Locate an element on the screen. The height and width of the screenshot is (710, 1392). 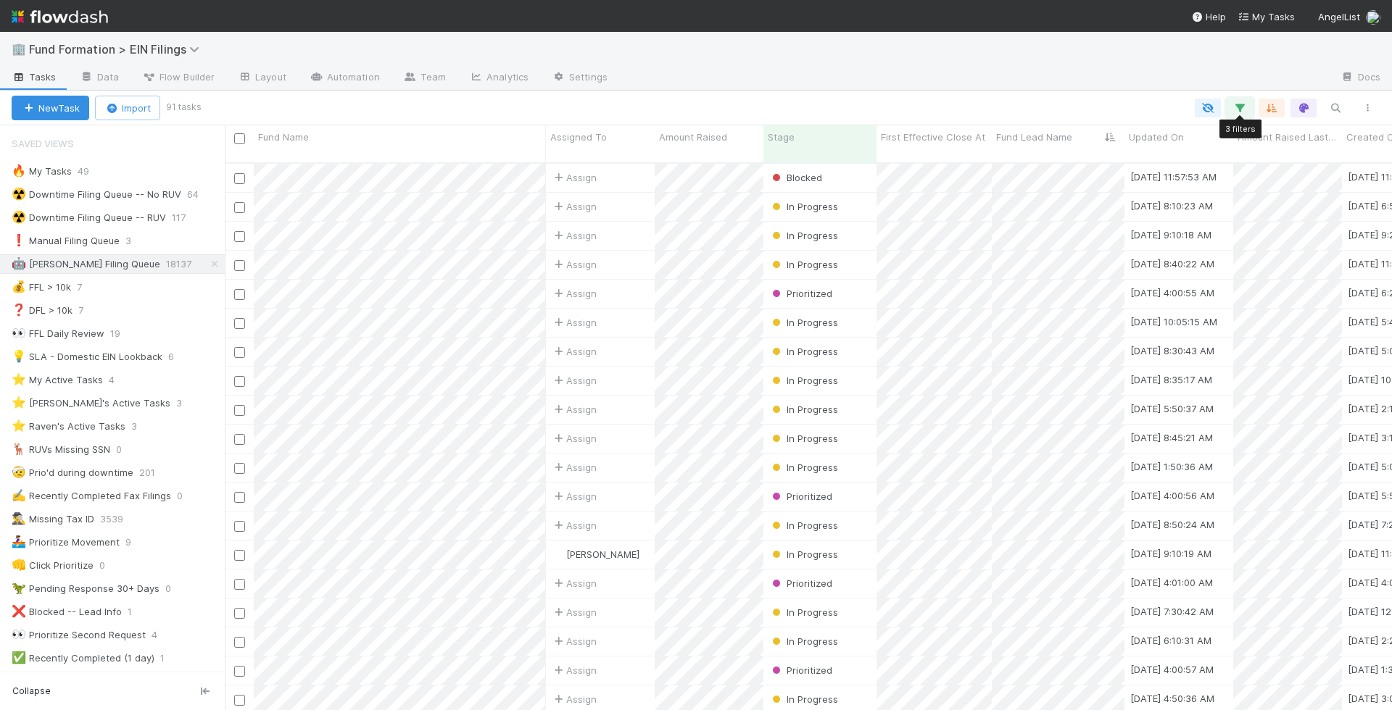
div: Recently Completed Fax Filings is located at coordinates (91, 496).